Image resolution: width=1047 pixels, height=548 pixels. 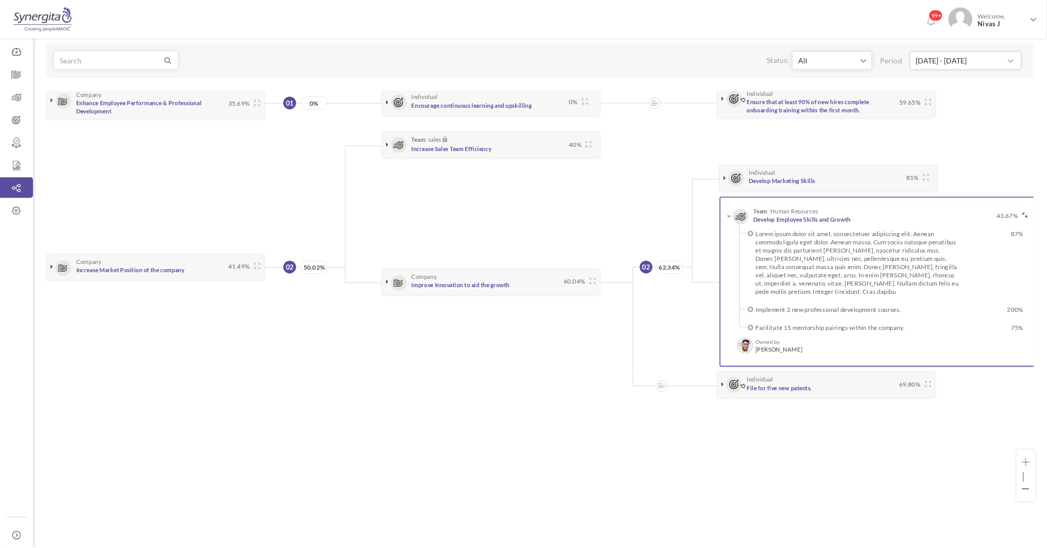 What do you see at coordinates (314, 267) in the screenshot?
I see `span: 50.02%` at bounding box center [314, 267].